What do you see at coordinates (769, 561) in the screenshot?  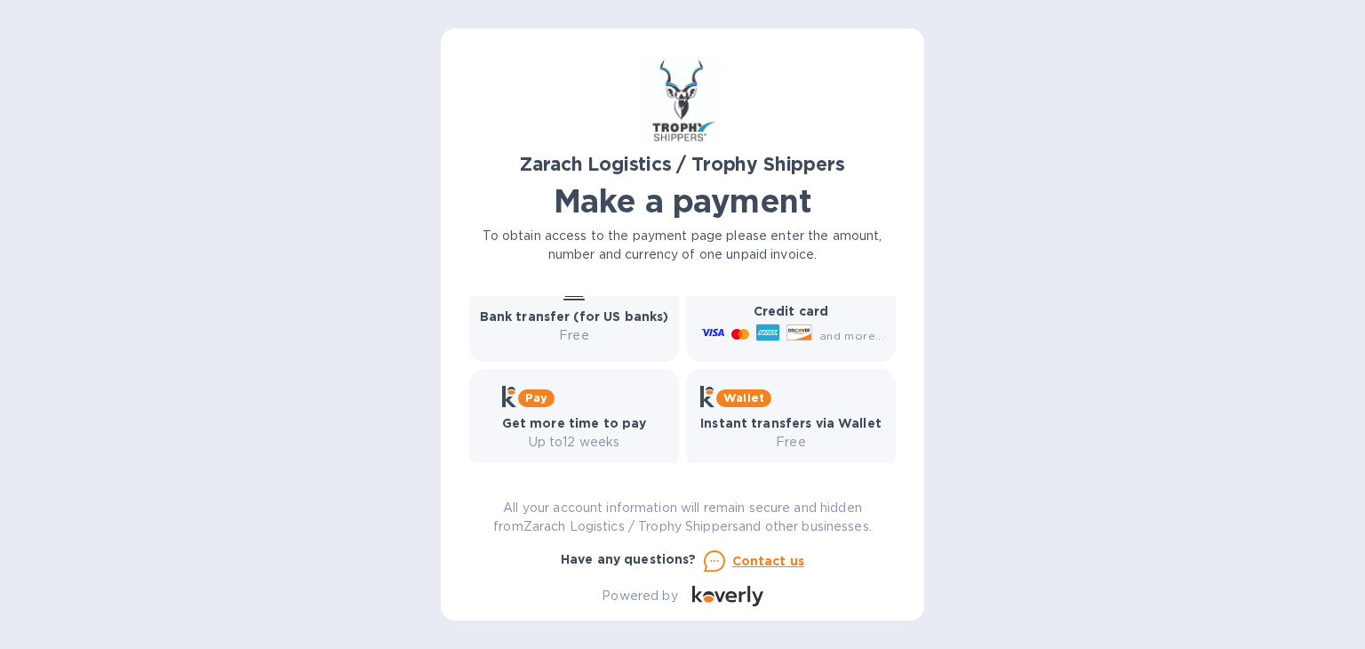 I see `u: Contact us` at bounding box center [769, 561].